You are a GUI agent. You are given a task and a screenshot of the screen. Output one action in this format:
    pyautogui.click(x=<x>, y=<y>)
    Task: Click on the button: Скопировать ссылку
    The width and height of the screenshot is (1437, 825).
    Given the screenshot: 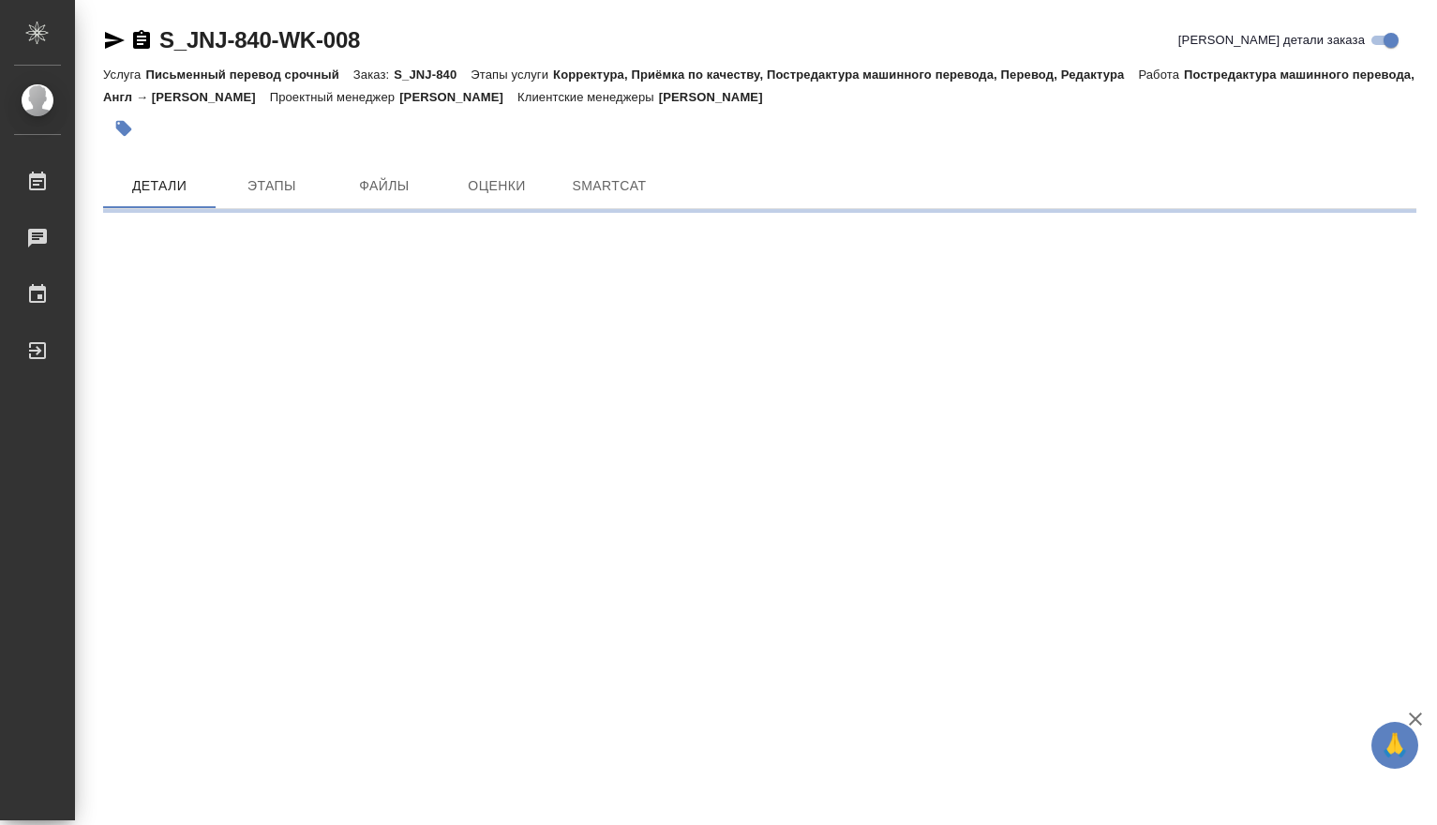 What is the action you would take?
    pyautogui.click(x=142, y=40)
    